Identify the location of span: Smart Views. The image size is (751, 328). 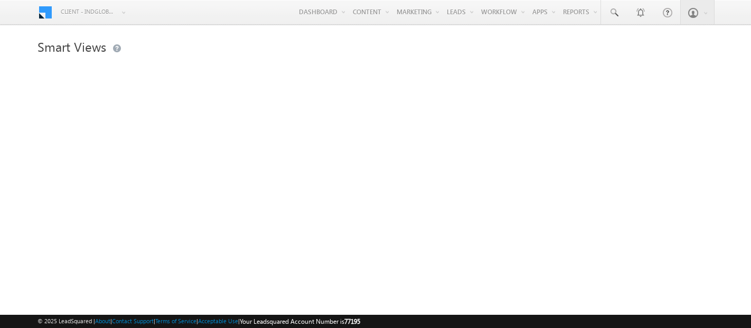
(72, 46).